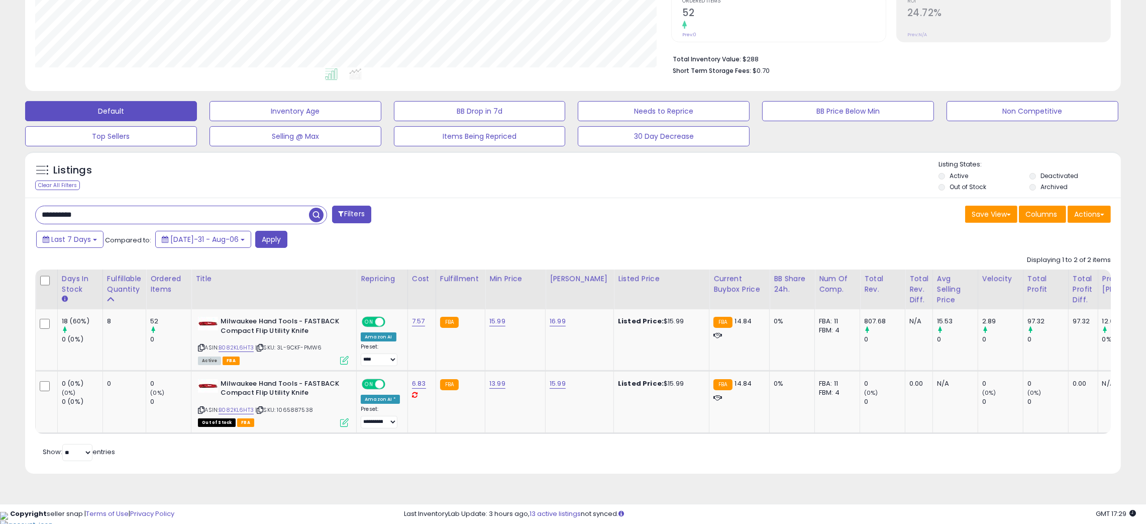 The height and width of the screenshot is (524, 1146). What do you see at coordinates (1084, 289) in the screenshot?
I see `div: Total Profit Diff.` at bounding box center [1084, 289].